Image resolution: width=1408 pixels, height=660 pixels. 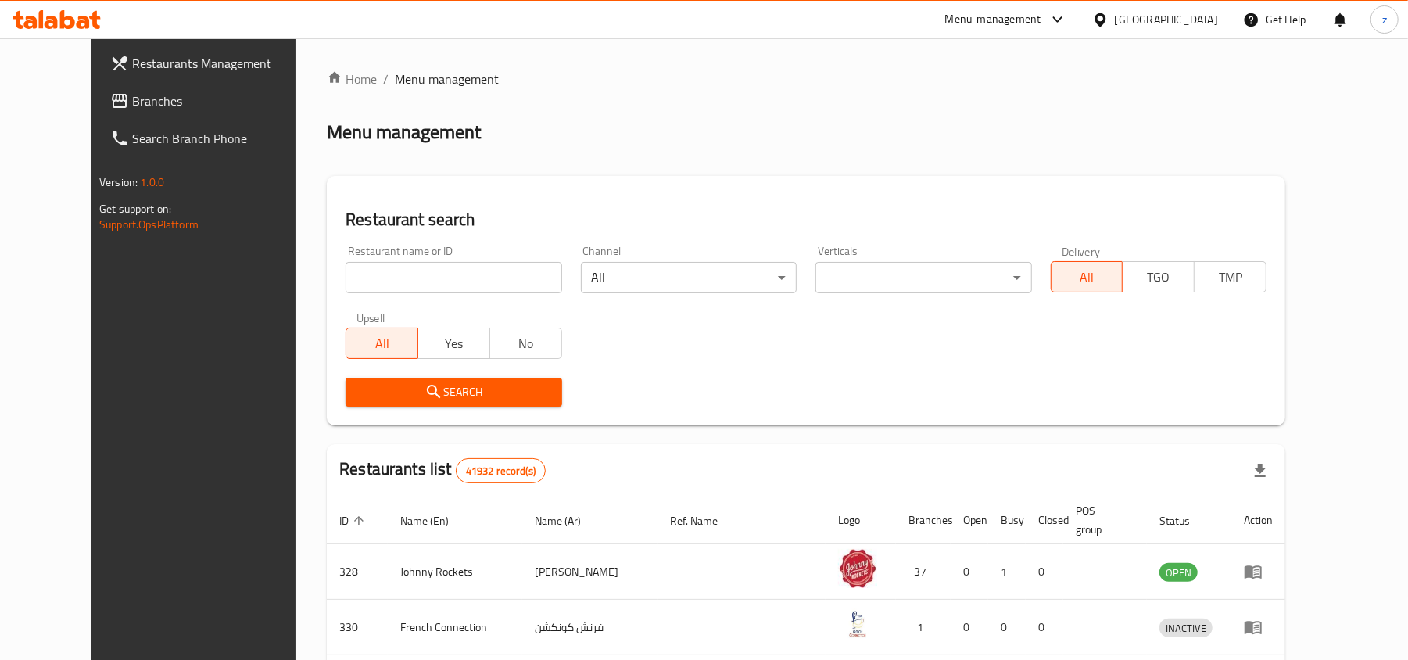 I want to click on td: French Connection, so click(x=455, y=627).